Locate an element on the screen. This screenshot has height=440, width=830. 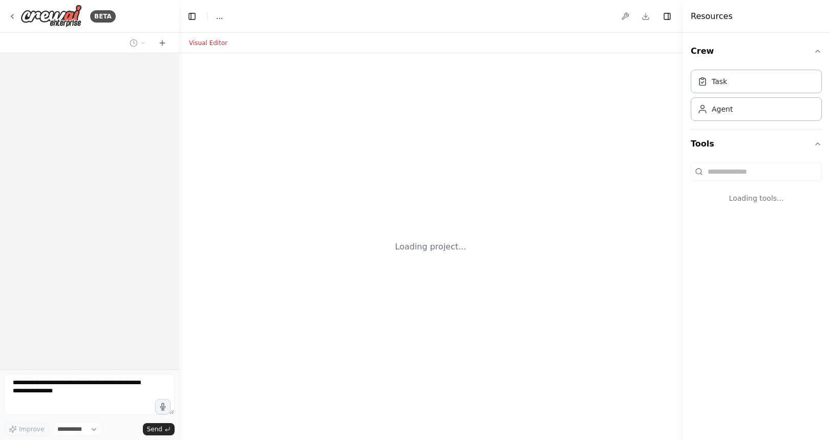
div: Loading project... is located at coordinates (431, 247).